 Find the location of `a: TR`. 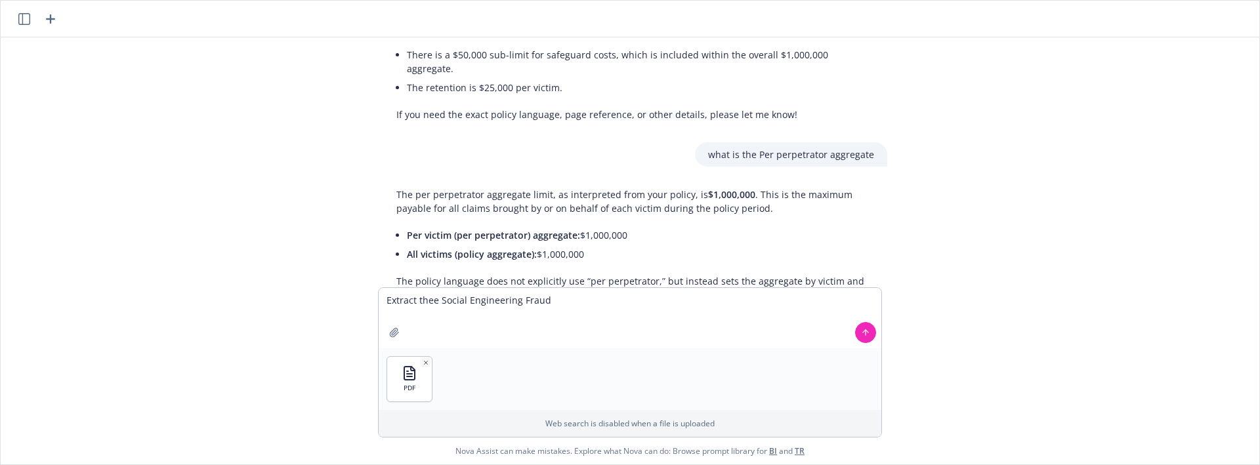

a: TR is located at coordinates (800, 451).